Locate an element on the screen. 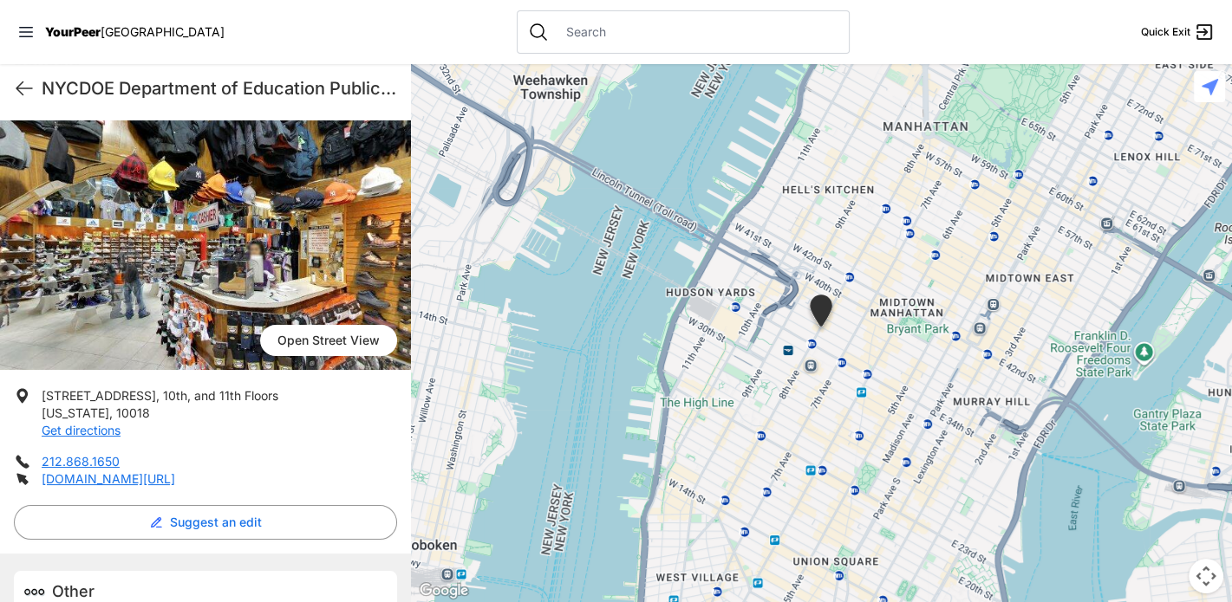  img: Google is located at coordinates (444, 591).